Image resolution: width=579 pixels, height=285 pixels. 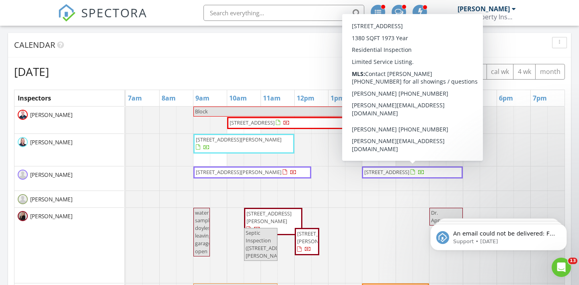 What do you see at coordinates (452, 72) in the screenshot?
I see `button: day` at bounding box center [452, 72].